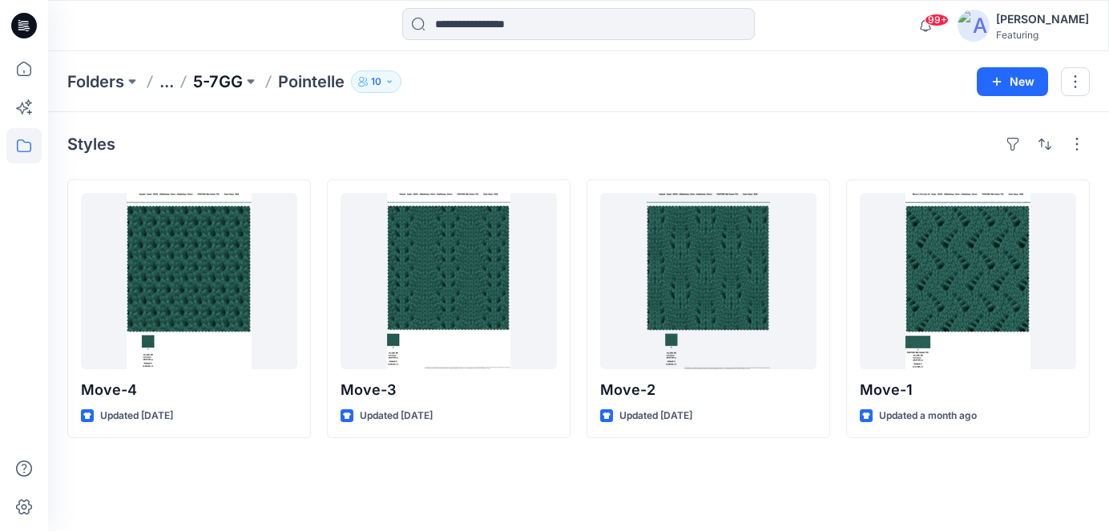 The width and height of the screenshot is (1109, 531). What do you see at coordinates (449, 281) in the screenshot?
I see `a: Move-3` at bounding box center [449, 281].